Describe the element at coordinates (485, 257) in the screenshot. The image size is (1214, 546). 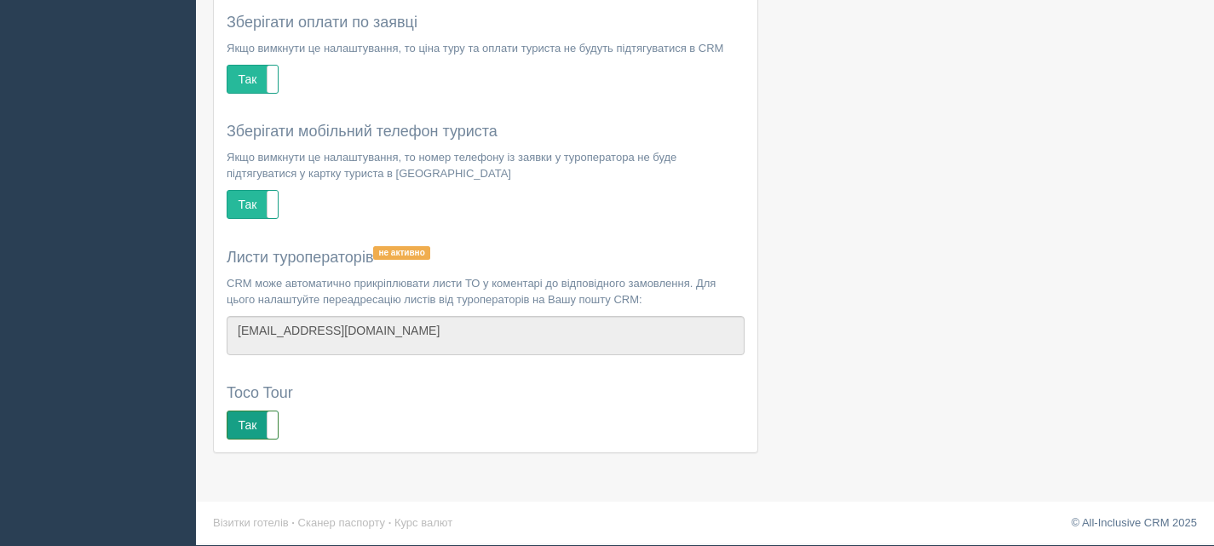
I see `h4: Листи туроператорів` at that location.